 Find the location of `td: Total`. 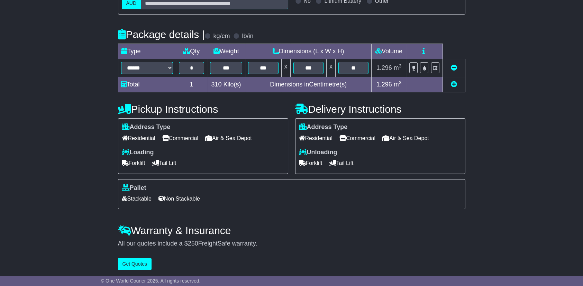

td: Total is located at coordinates (147, 85).